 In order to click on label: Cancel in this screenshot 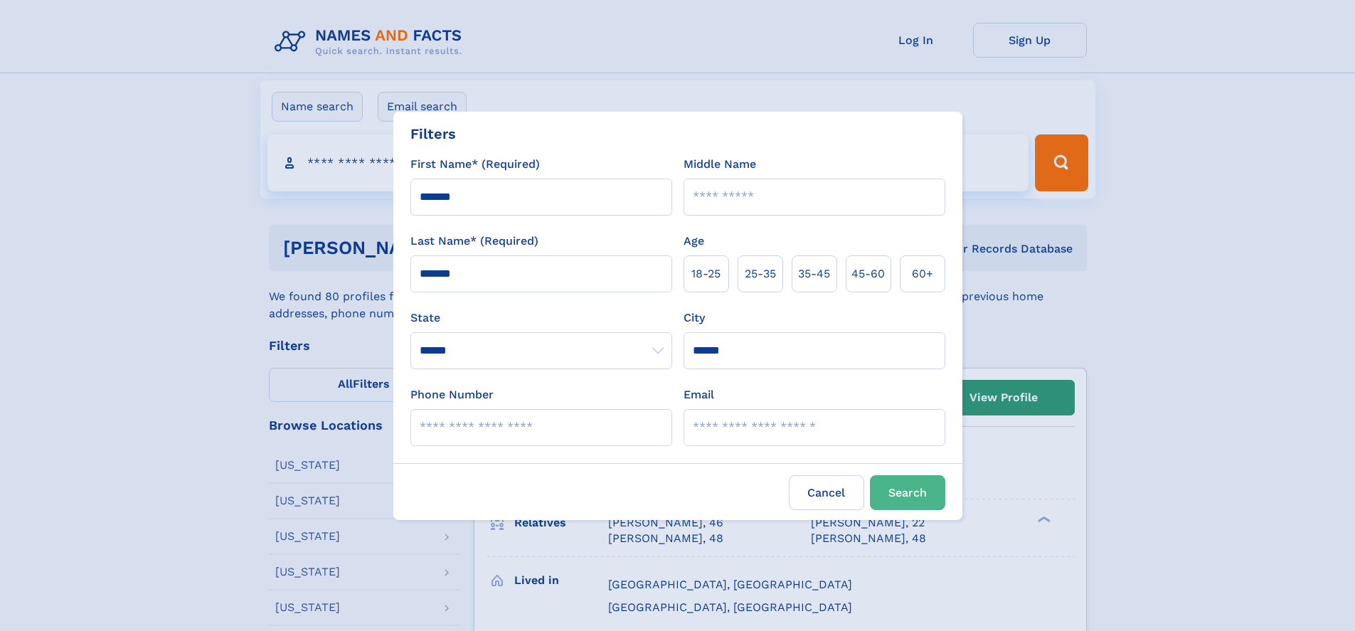, I will do `click(826, 492)`.